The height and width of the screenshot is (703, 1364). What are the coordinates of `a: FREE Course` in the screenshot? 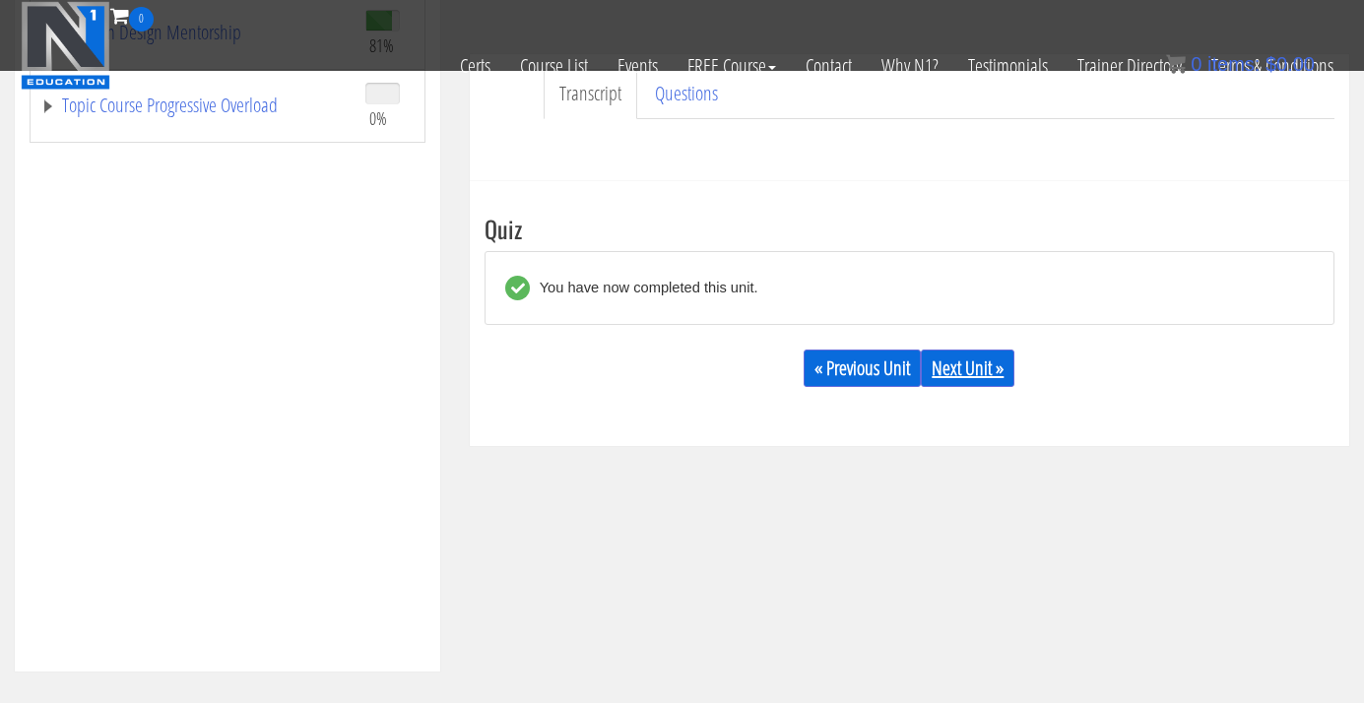 It's located at (732, 66).